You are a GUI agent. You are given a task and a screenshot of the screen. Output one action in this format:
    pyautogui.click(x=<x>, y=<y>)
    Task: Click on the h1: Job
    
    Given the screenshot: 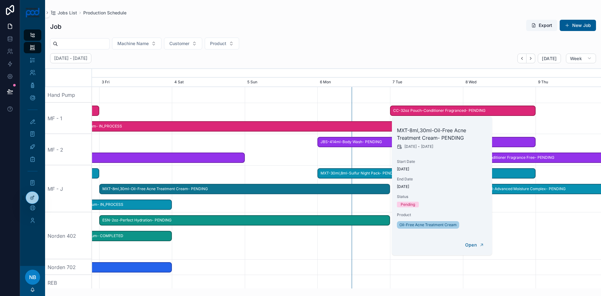 What is the action you would take?
    pyautogui.click(x=56, y=27)
    